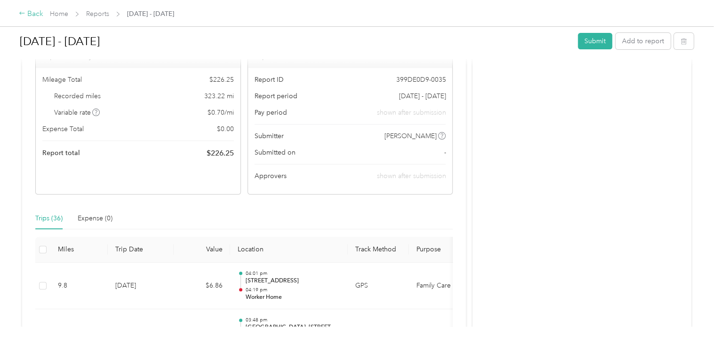 This screenshot has height=343, width=718. Describe the element at coordinates (289, 250) in the screenshot. I see `th: Location` at that location.